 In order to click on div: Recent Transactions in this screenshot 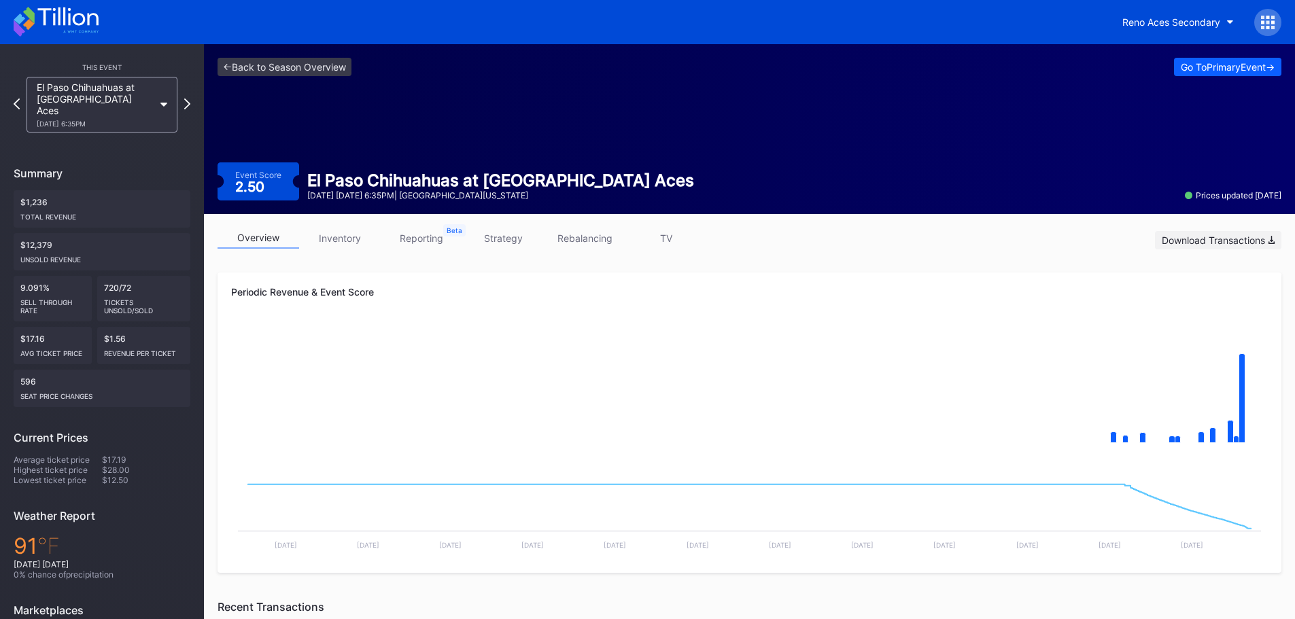, I will do `click(749, 607)`.